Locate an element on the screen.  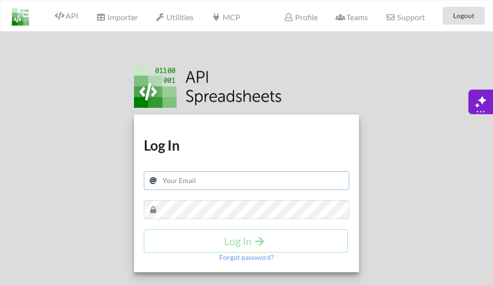
button: Logout is located at coordinates (463, 16).